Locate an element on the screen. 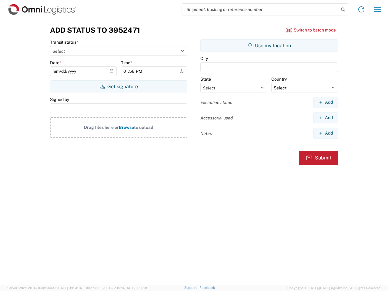  button: Get signature is located at coordinates (119, 86).